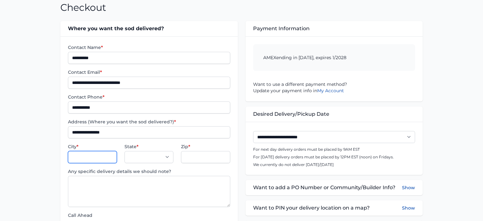 This screenshot has height=221, width=483. I want to click on label: Contact Name, so click(149, 47).